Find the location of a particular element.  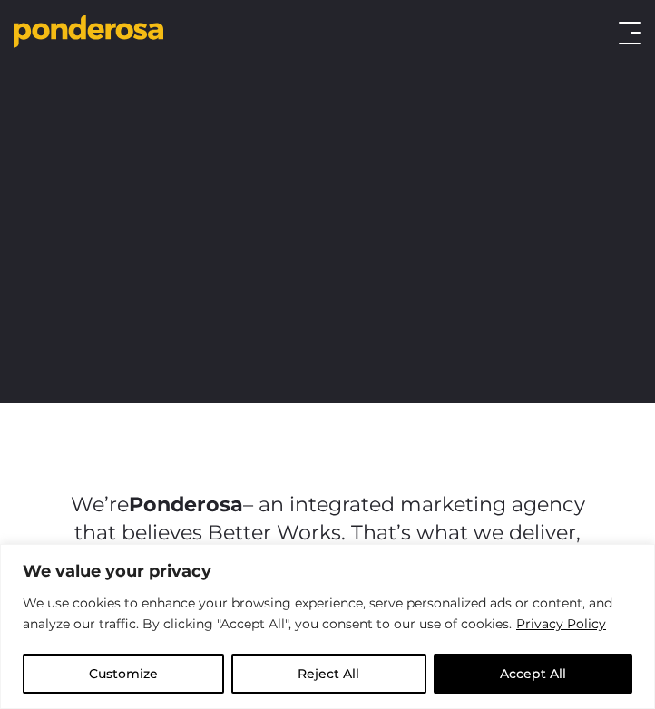

p: We value your privacy is located at coordinates (327, 571).